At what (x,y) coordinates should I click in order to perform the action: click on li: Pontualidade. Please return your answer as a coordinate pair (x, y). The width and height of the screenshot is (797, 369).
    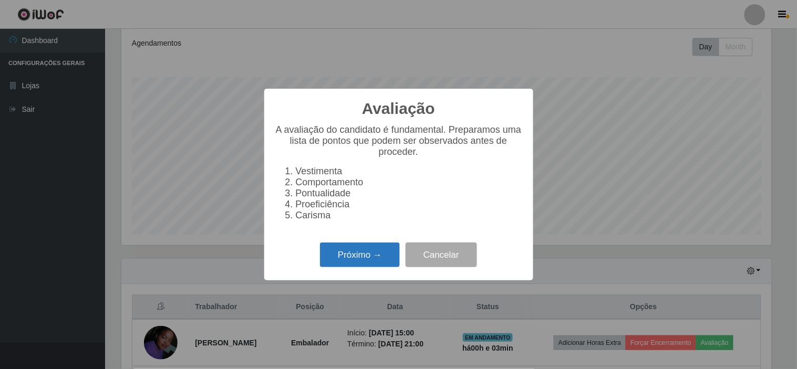
    Looking at the image, I should click on (409, 193).